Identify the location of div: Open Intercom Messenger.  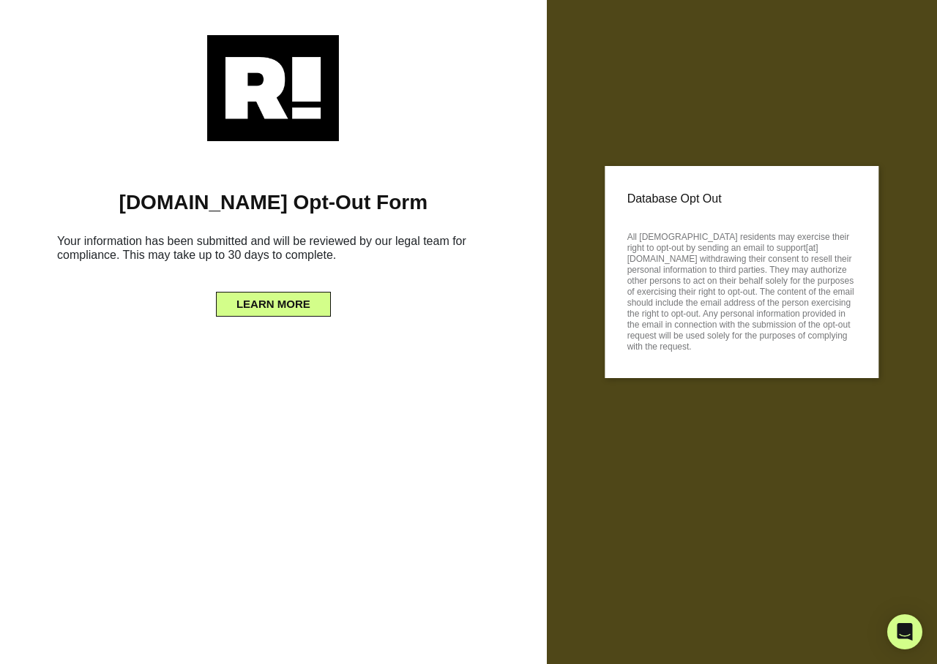
(905, 632).